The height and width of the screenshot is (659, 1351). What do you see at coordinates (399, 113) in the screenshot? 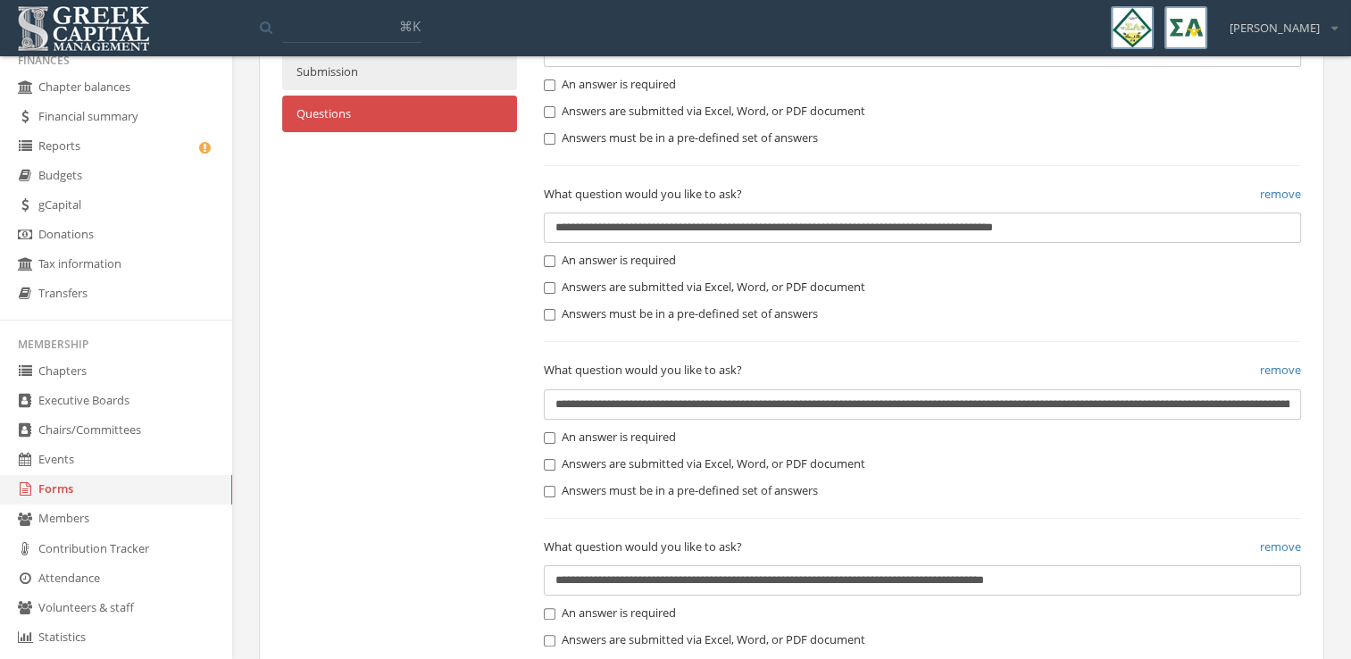
I see `a: Questions` at bounding box center [399, 113].